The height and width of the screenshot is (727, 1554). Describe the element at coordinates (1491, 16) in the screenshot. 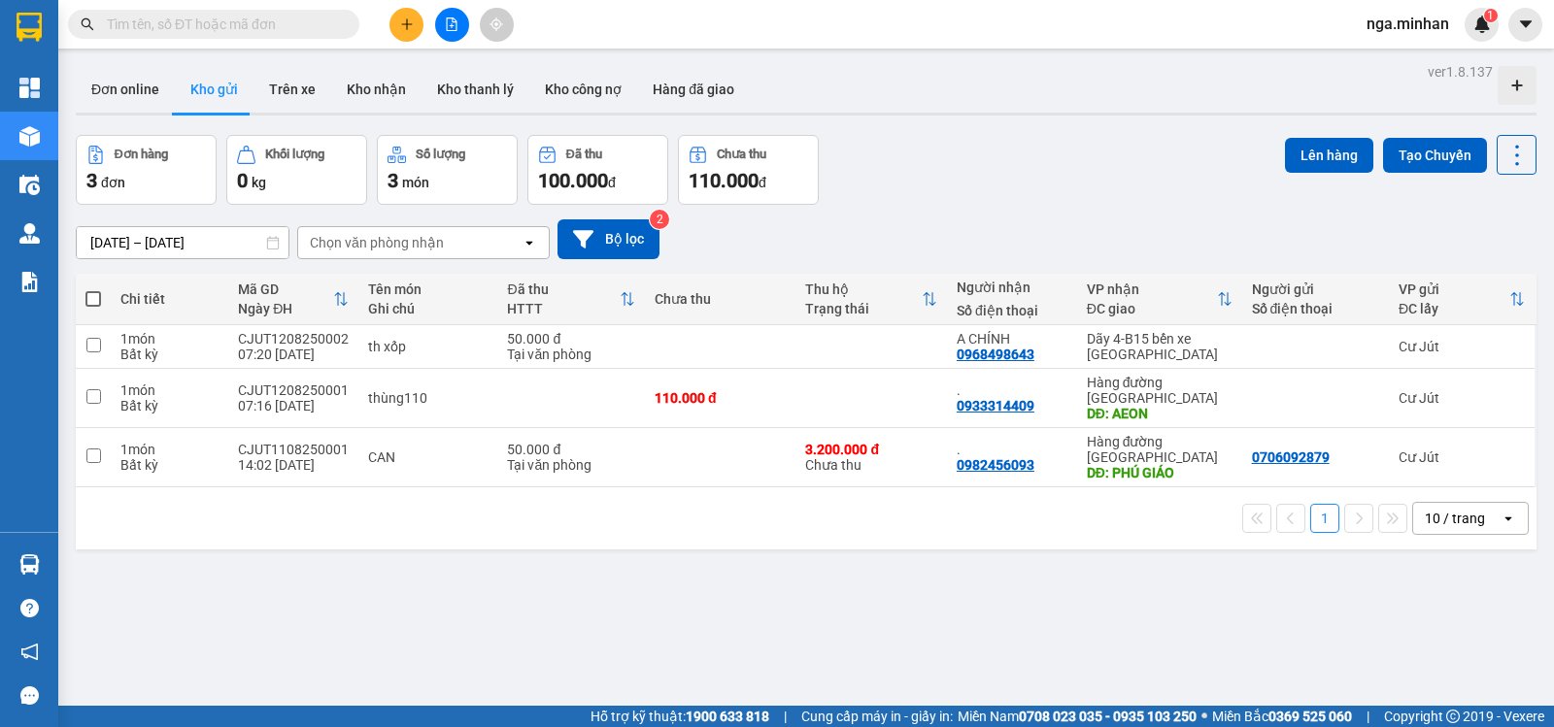

I see `sup: 1` at that location.